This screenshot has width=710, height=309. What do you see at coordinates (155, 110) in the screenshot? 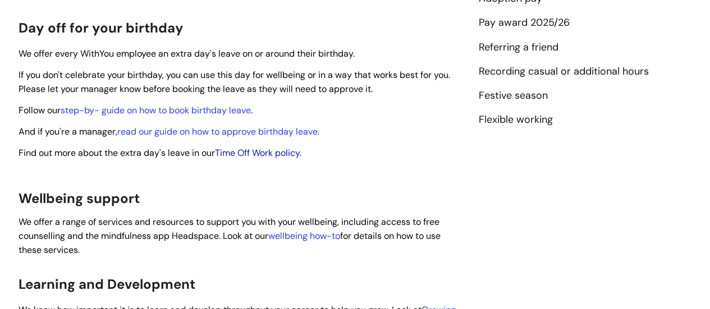
I see `a: step-by- guide on how to book birthday leave` at bounding box center [155, 110].